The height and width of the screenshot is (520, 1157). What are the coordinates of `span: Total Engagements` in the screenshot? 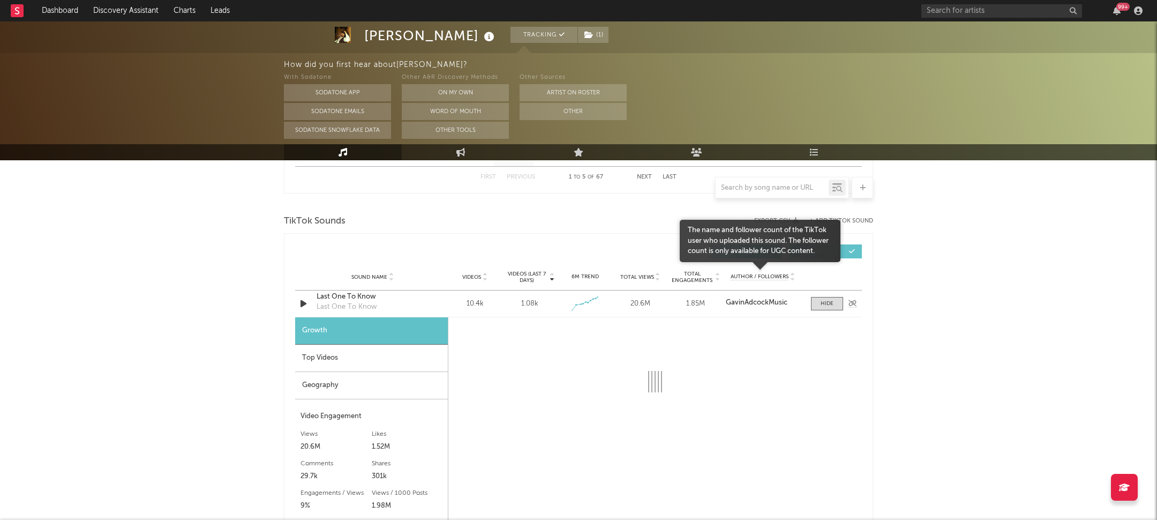 It's located at (692, 277).